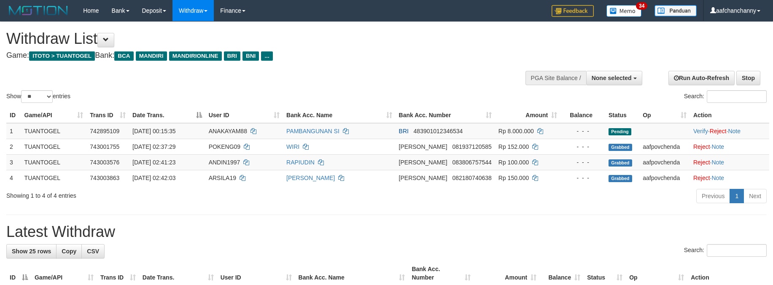 This screenshot has height=285, width=773. What do you see at coordinates (472, 178) in the screenshot?
I see `span: Copy 082180740638 to clipboard` at bounding box center [472, 178].